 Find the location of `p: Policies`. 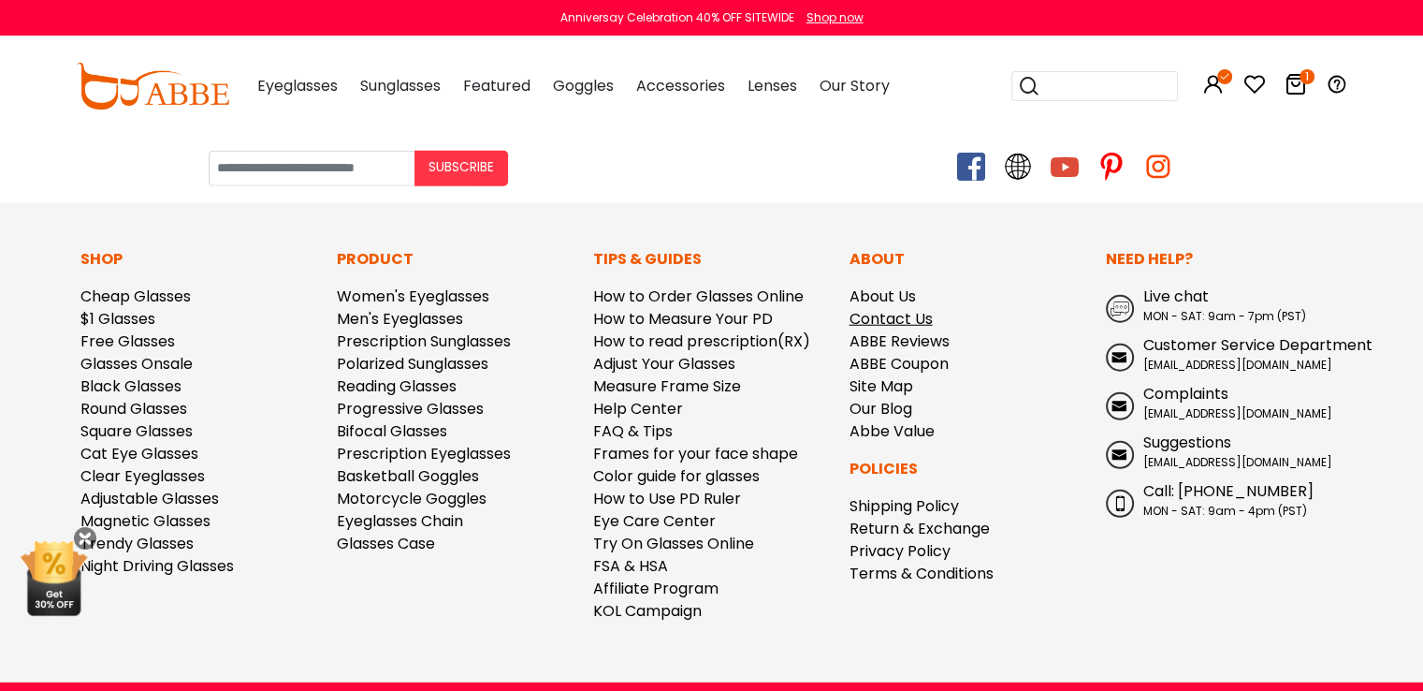

p: Policies is located at coordinates (969, 469).